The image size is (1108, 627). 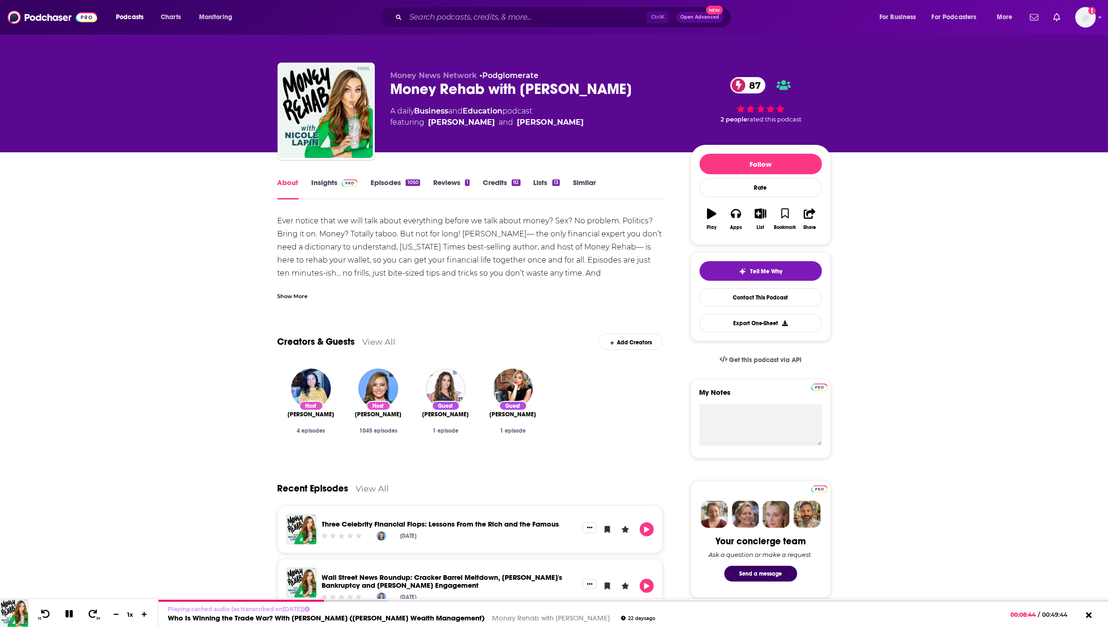 I want to click on img: User Profile, so click(x=1085, y=17).